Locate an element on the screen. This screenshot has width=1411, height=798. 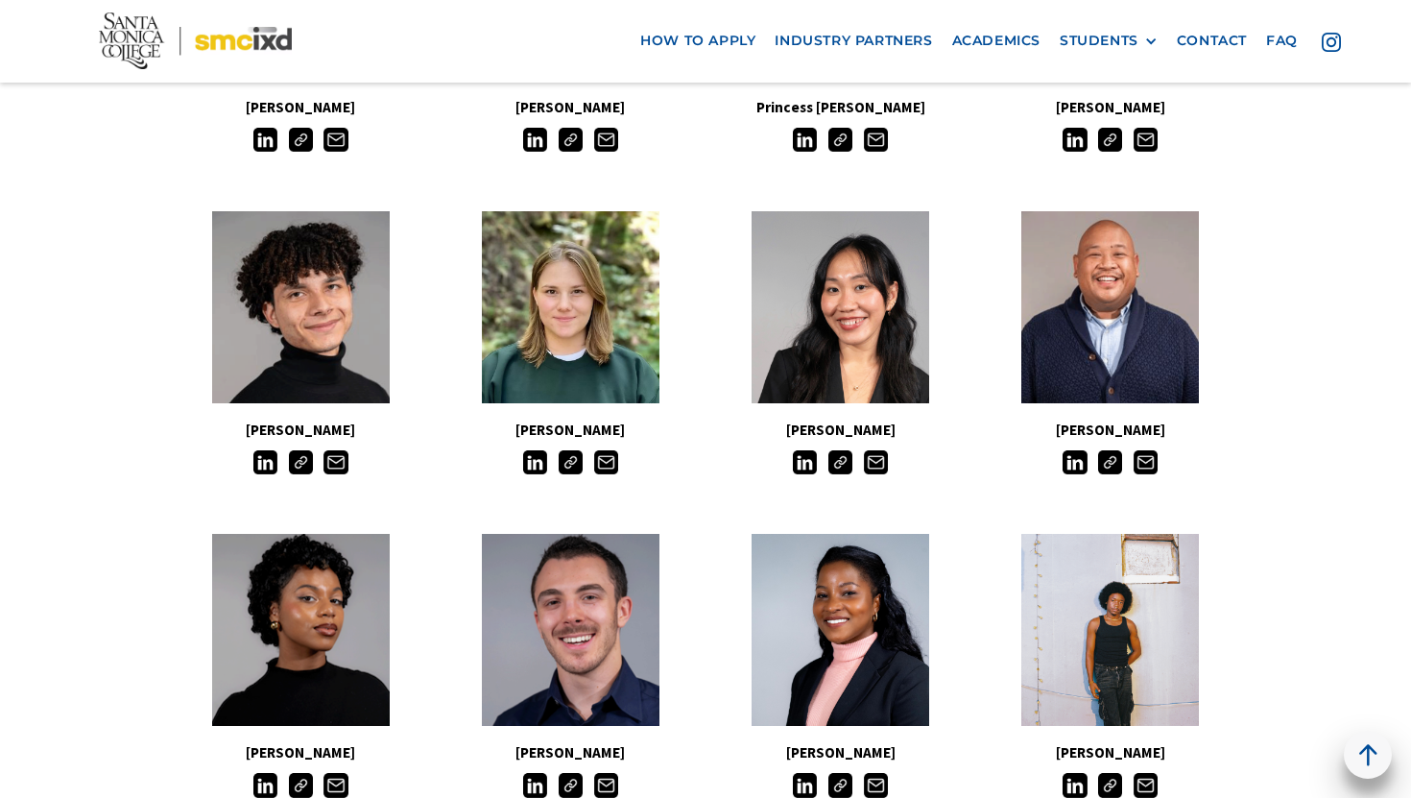
a: Academics is located at coordinates (996, 40).